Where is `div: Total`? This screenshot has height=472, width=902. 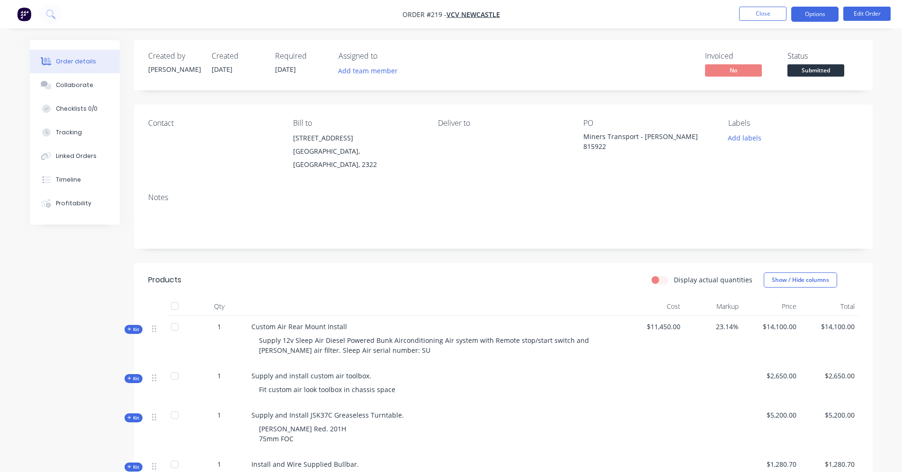 div: Total is located at coordinates (829, 307).